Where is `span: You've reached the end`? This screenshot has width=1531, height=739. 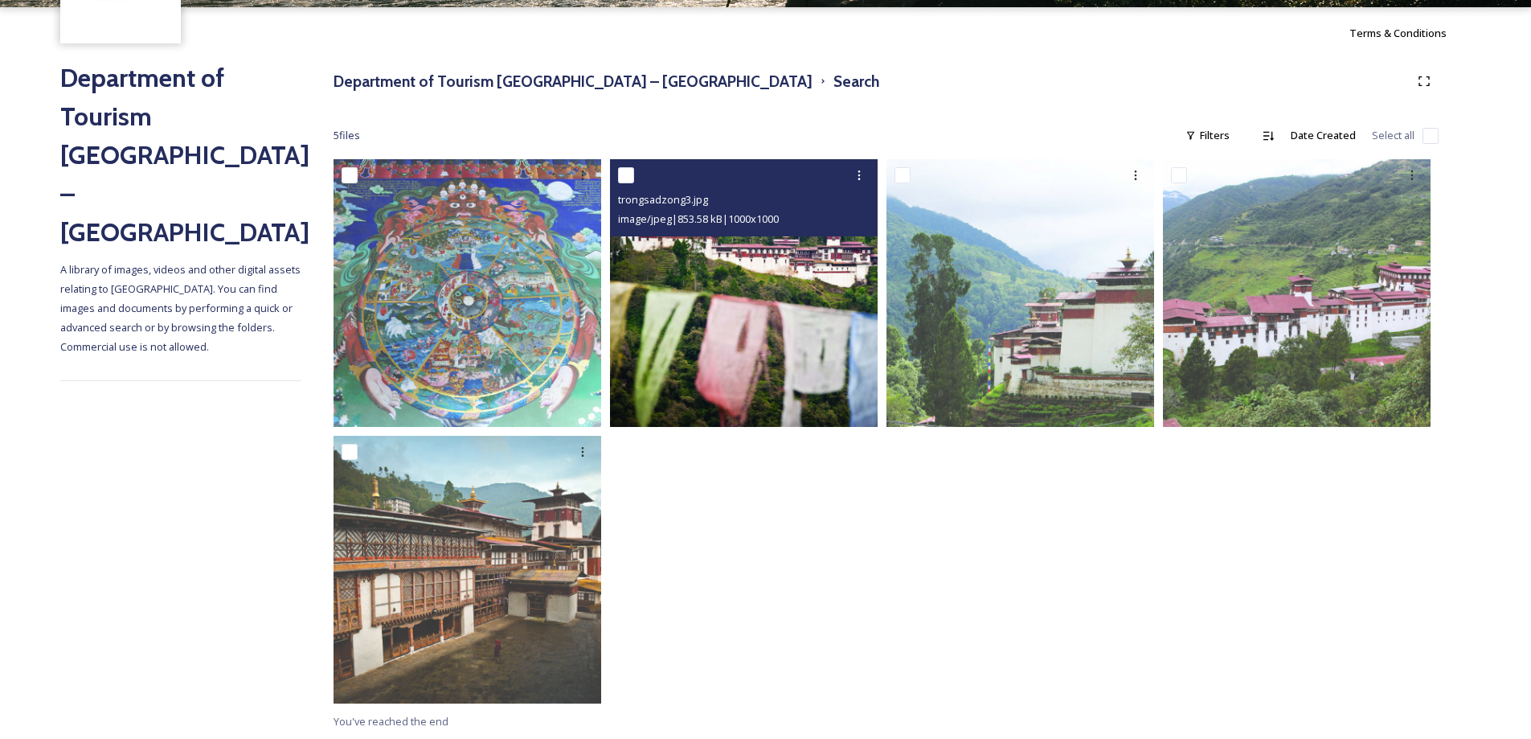
span: You've reached the end is located at coordinates (391, 721).